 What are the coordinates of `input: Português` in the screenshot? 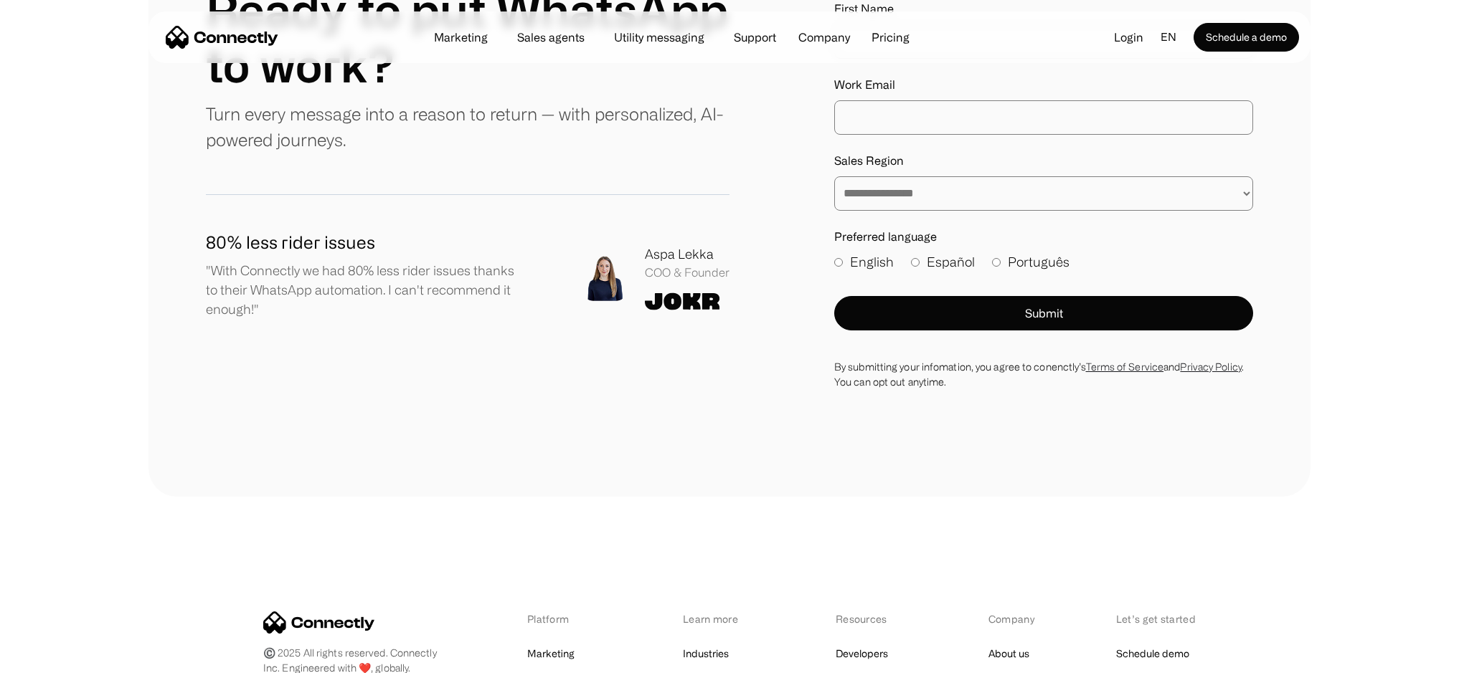 It's located at (996, 262).